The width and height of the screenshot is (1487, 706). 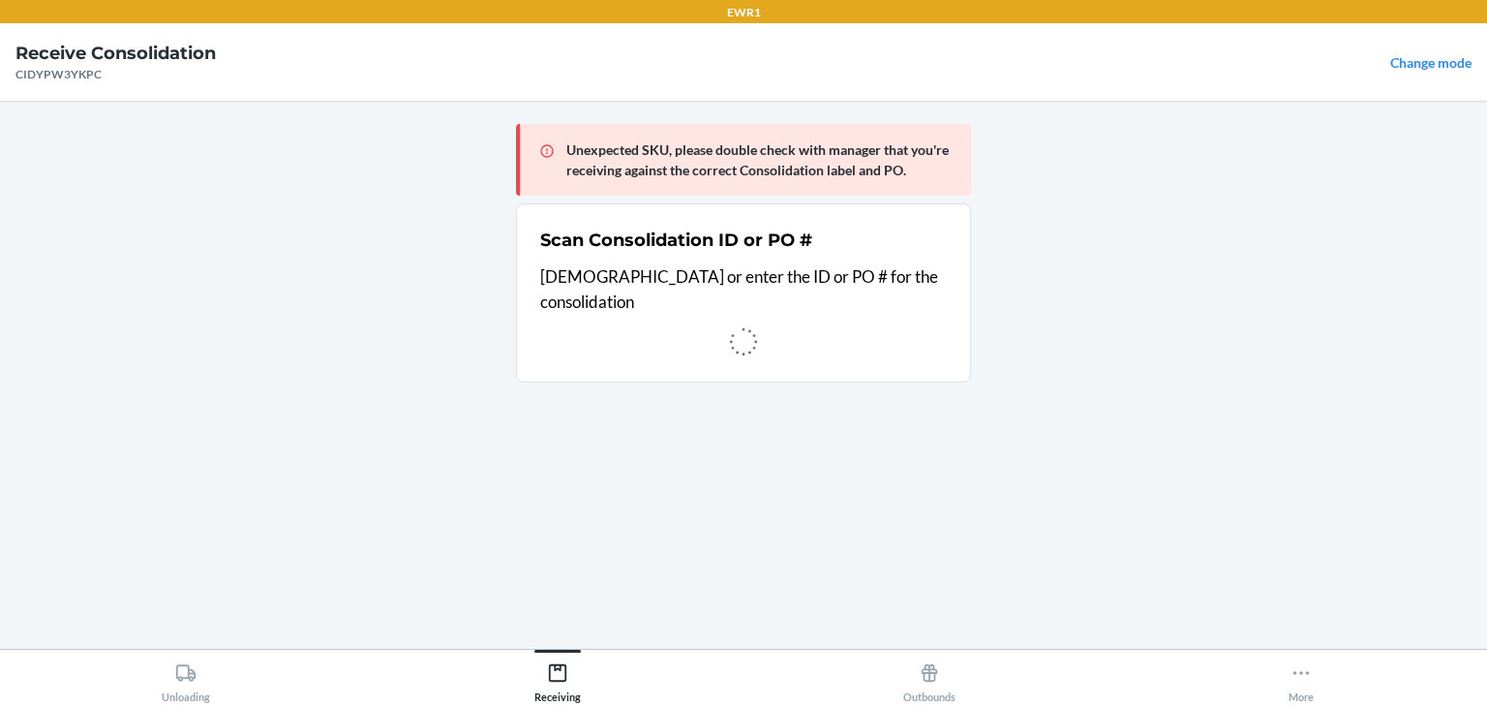 I want to click on h4: Receive Consolidation, so click(x=115, y=53).